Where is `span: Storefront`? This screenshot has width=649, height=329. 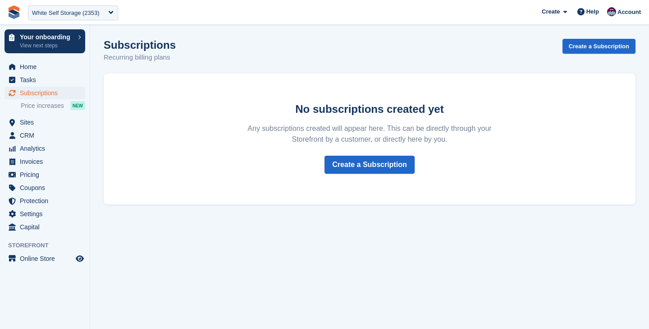
span: Storefront is located at coordinates (49, 245).